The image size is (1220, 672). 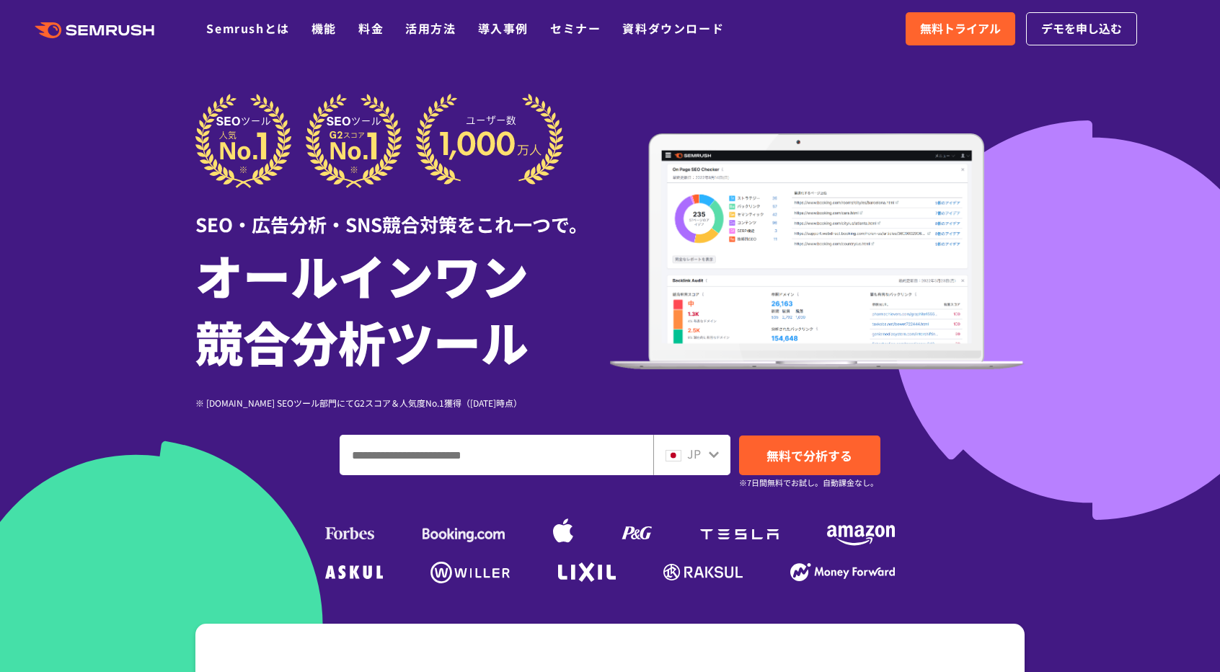 I want to click on span: 無料トライアル, so click(x=960, y=29).